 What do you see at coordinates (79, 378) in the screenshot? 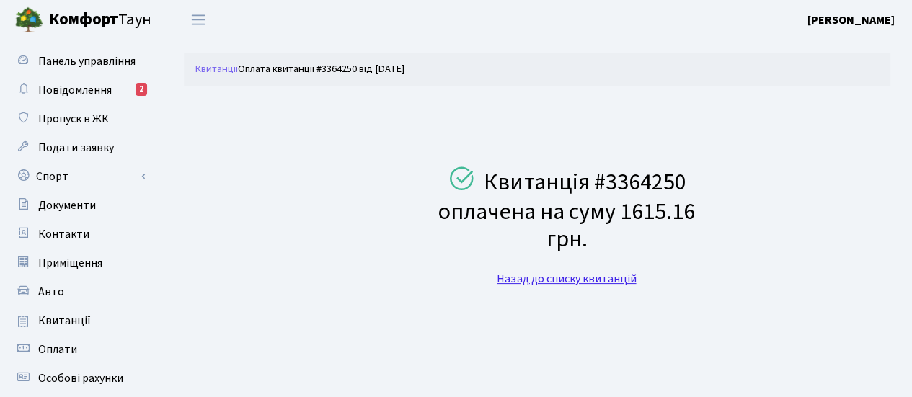
I see `a: Особові рахунки` at bounding box center [79, 378].